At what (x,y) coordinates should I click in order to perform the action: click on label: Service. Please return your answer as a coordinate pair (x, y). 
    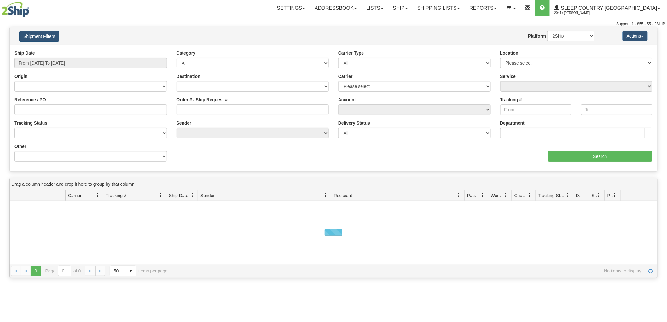
    Looking at the image, I should click on (508, 76).